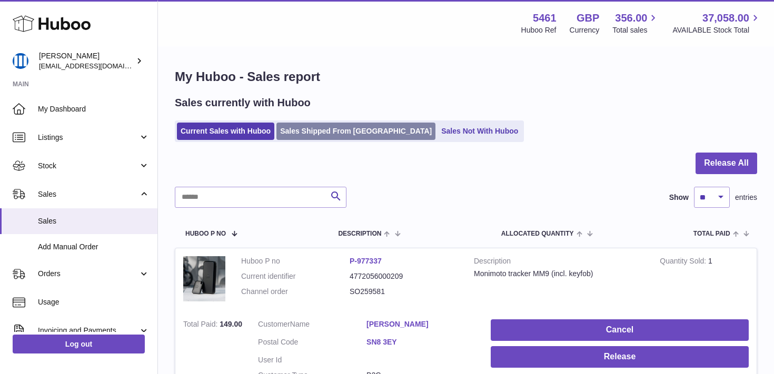  I want to click on div: Huboo Ref, so click(539, 30).